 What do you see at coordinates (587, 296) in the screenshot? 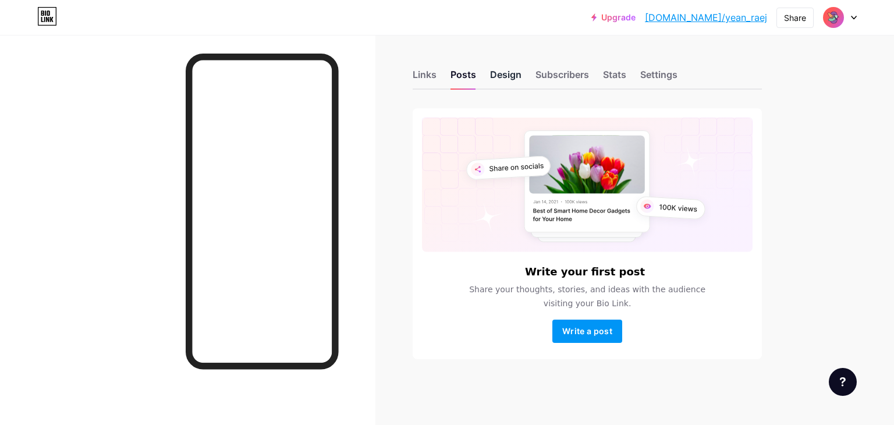
I see `span: Share your thoughts, stories, and ideas with the audience visiting your Bio Link.` at bounding box center [587, 296].